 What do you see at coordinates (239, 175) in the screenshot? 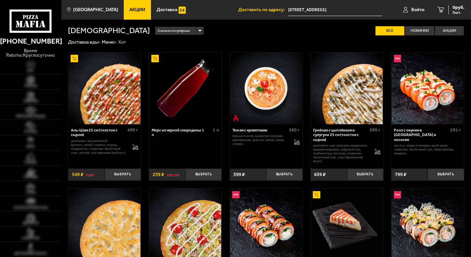
I see `span: 599 ₽` at bounding box center [239, 175].